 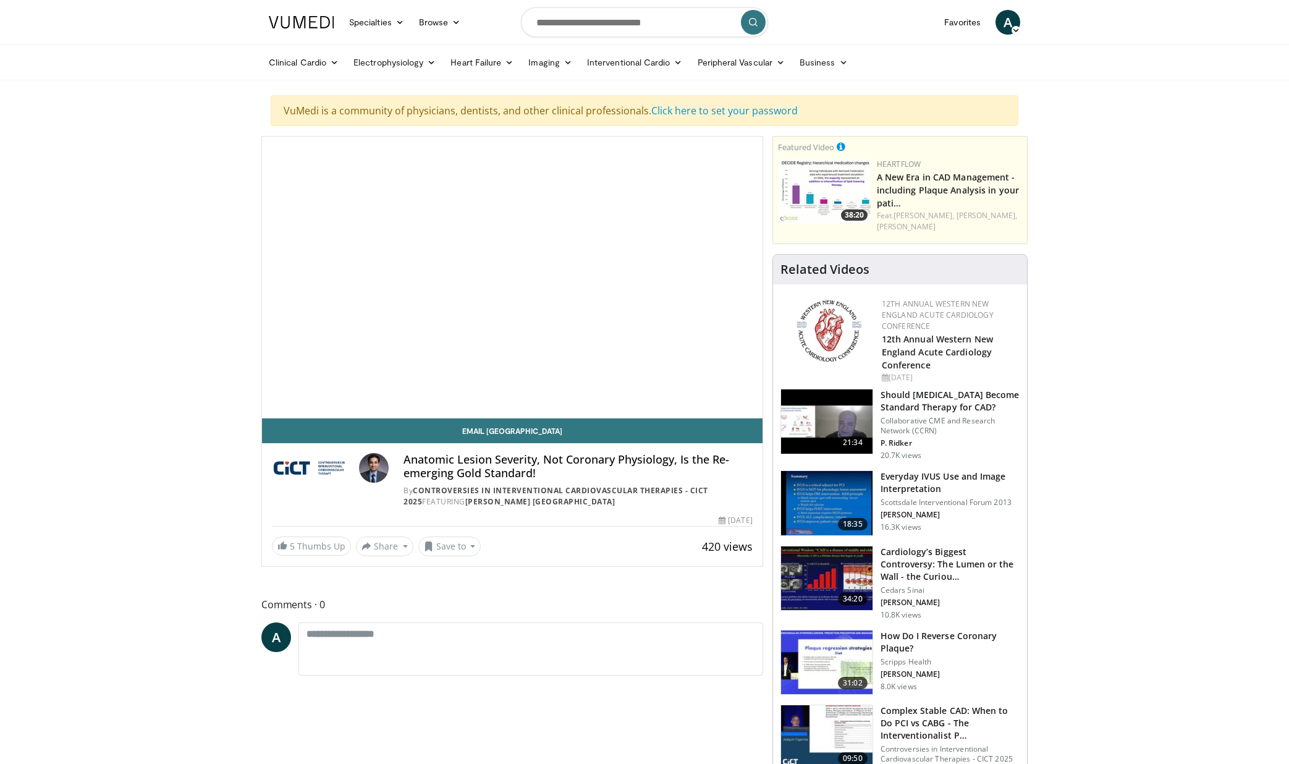 I want to click on img: Controversies in Interventional Cardiovascular Therapies - CICT 2025, so click(x=313, y=468).